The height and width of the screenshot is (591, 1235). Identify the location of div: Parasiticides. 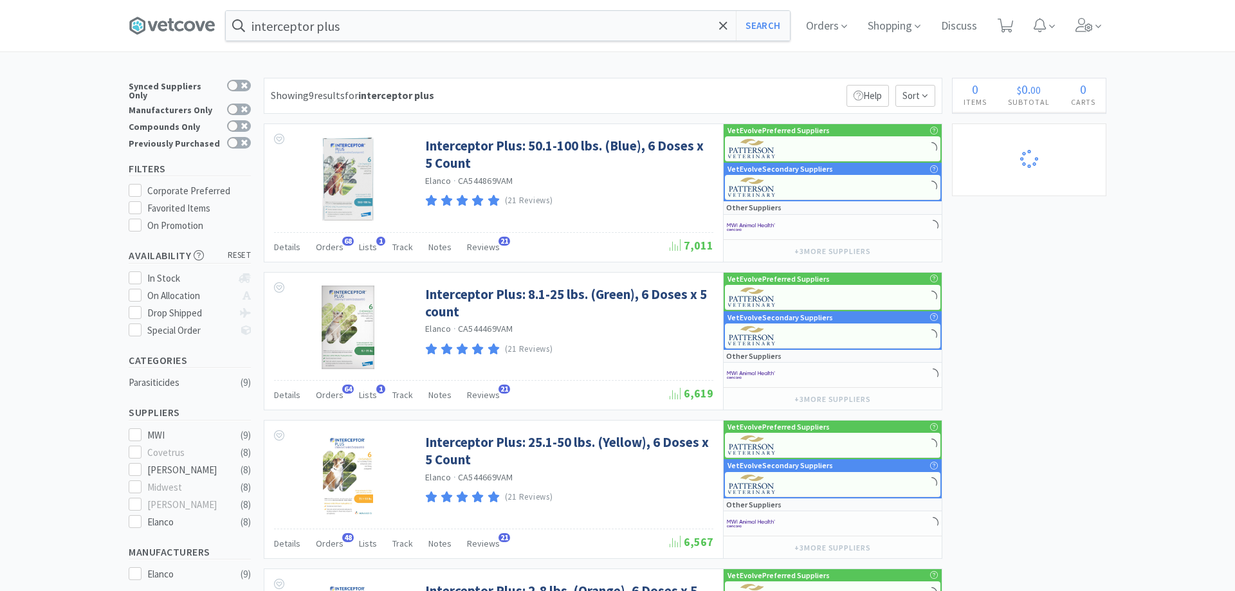
(181, 383).